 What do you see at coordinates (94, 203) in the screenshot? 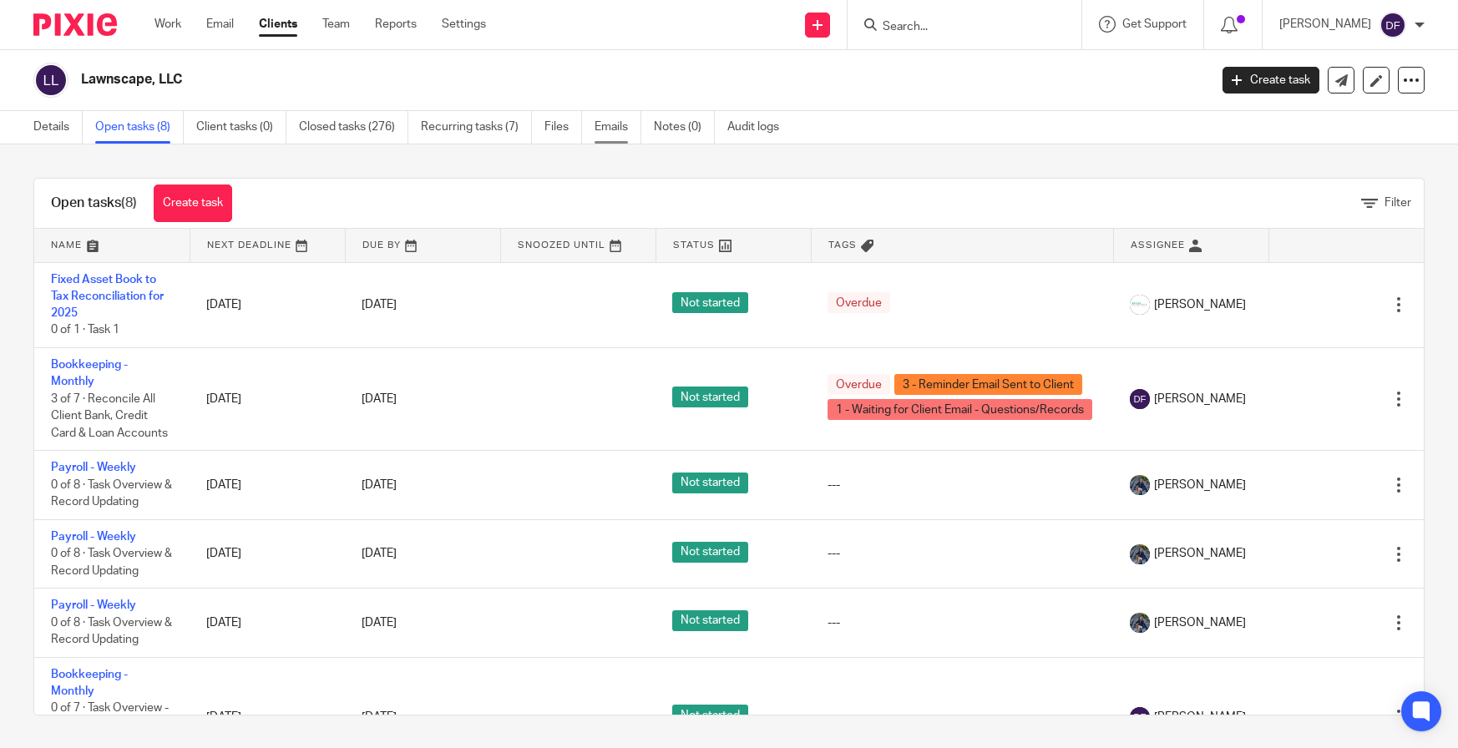
I see `h1: Open tasks` at bounding box center [94, 203].